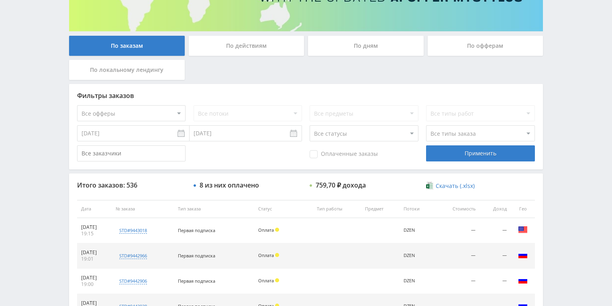  What do you see at coordinates (344, 154) in the screenshot?
I see `span: Оплаченные заказы` at bounding box center [344, 154].